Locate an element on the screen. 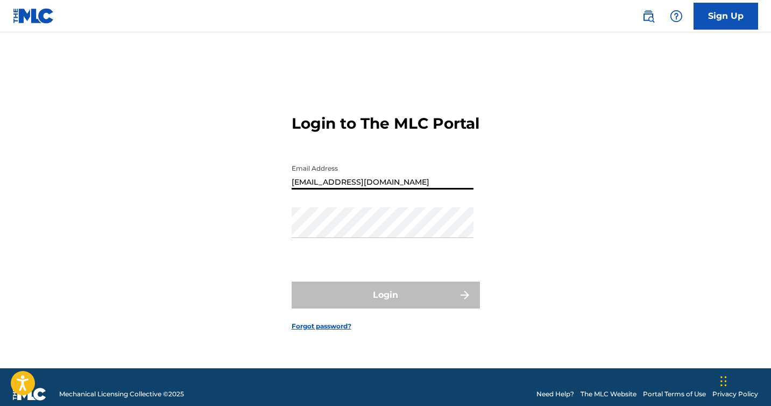 The height and width of the screenshot is (406, 771). h3: Login to The MLC Portal is located at coordinates (385, 123).